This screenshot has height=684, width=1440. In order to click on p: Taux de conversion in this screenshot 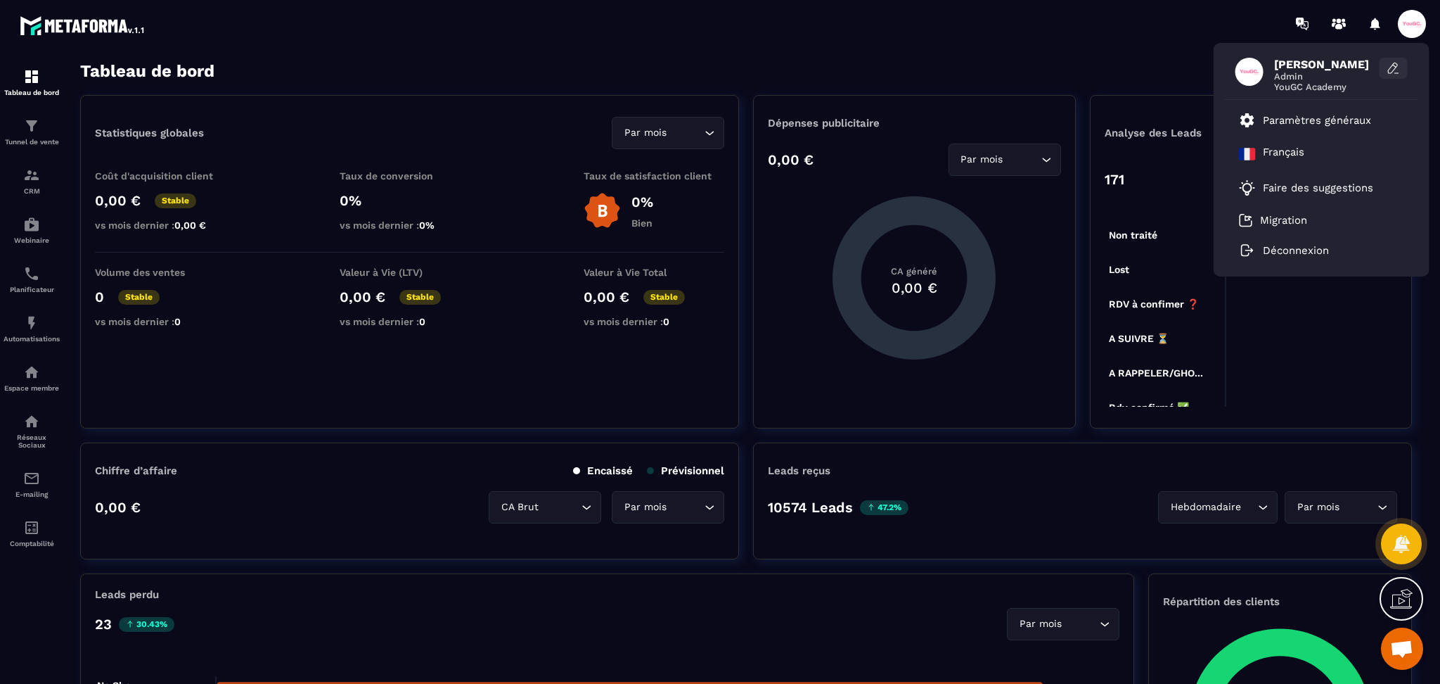, I will do `click(410, 176)`.